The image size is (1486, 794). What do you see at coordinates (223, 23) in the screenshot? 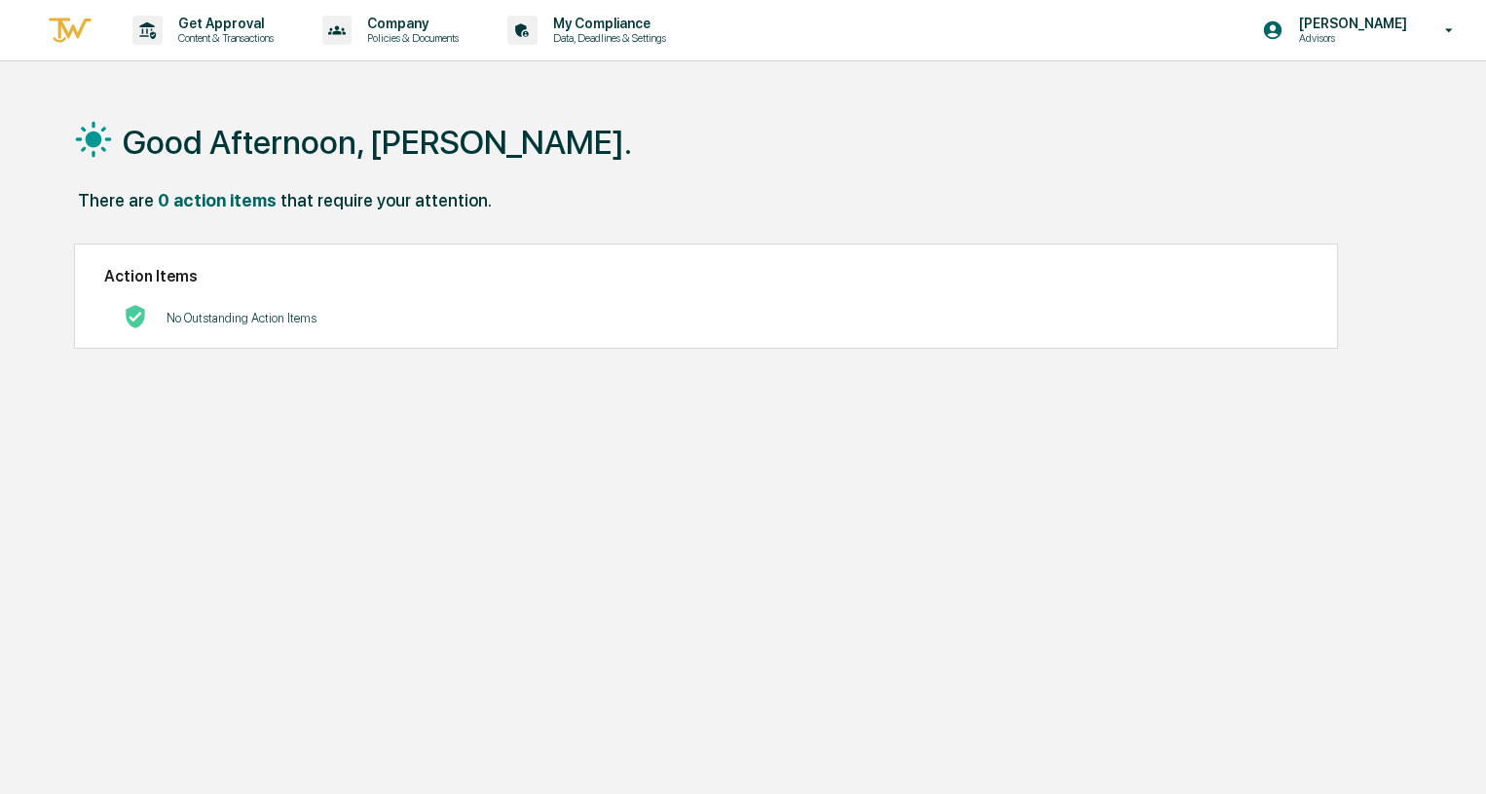
I see `p: Get Approval` at bounding box center [223, 23].